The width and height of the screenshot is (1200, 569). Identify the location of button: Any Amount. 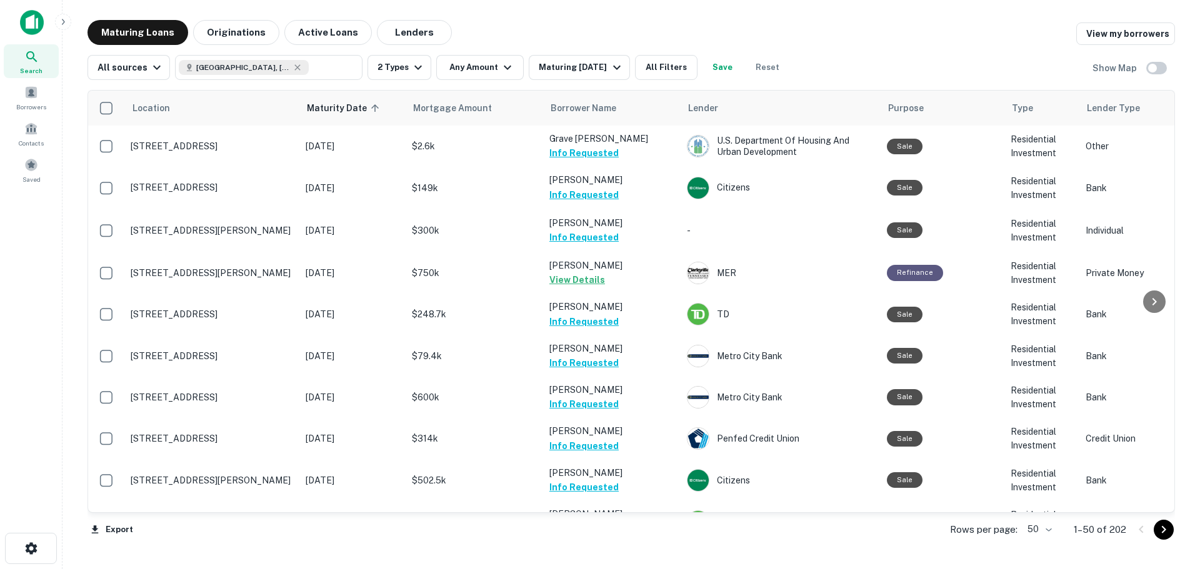
(480, 67).